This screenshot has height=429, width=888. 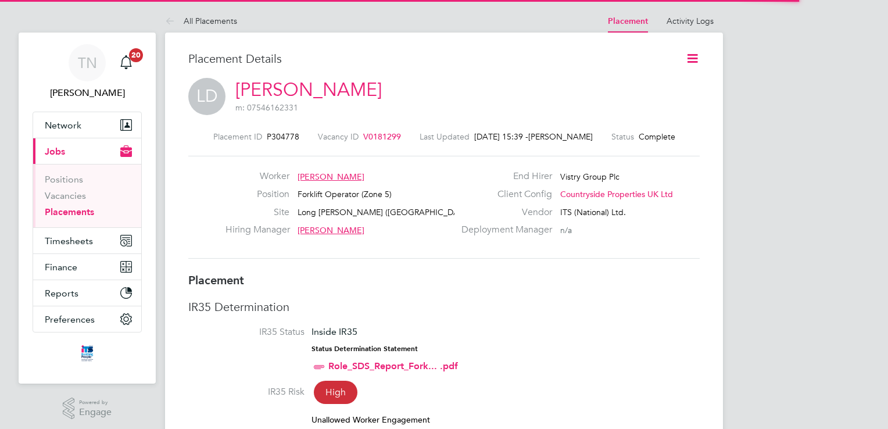 I want to click on a: All Placements, so click(x=201, y=21).